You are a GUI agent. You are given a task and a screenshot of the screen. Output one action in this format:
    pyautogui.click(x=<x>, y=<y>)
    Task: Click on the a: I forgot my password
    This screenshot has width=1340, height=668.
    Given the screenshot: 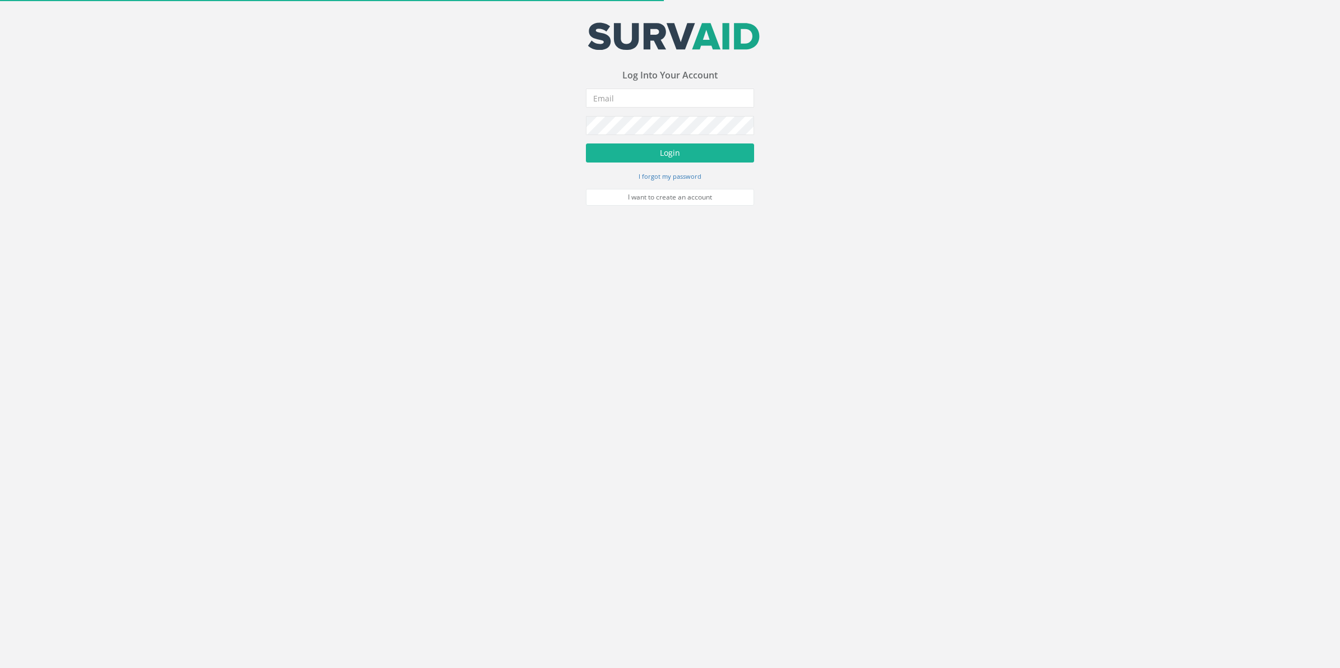 What is the action you would take?
    pyautogui.click(x=670, y=176)
    